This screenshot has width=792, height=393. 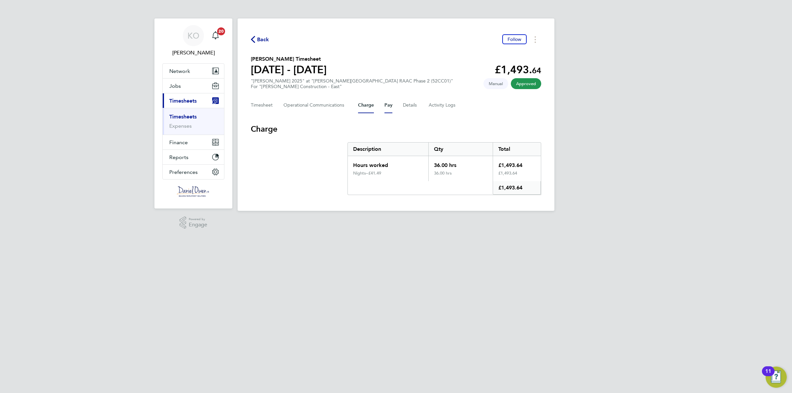 What do you see at coordinates (193, 71) in the screenshot?
I see `button: Network` at bounding box center [193, 71].